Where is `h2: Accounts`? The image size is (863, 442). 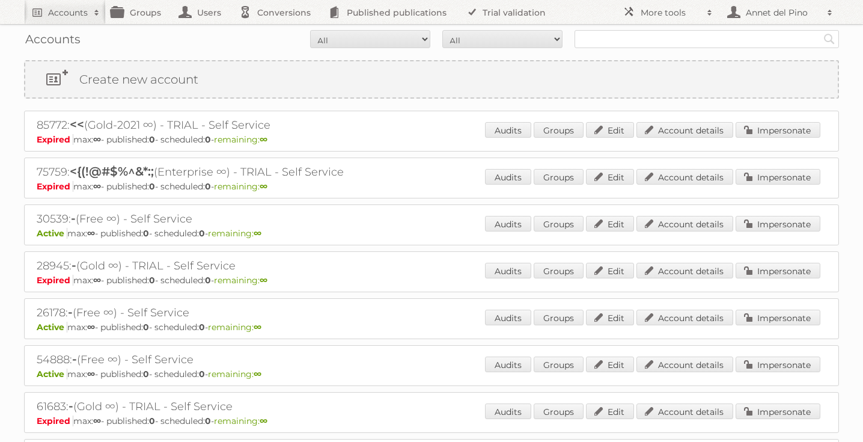
h2: Accounts is located at coordinates (68, 13).